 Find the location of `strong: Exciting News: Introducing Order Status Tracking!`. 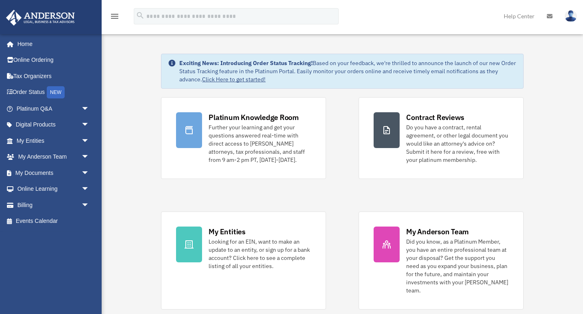

strong: Exciting News: Introducing Order Status Tracking! is located at coordinates (246, 63).